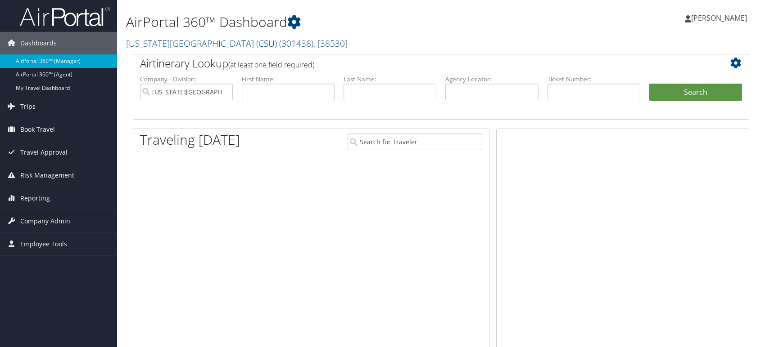 This screenshot has width=765, height=347. What do you see at coordinates (35, 198) in the screenshot?
I see `span: Reporting` at bounding box center [35, 198].